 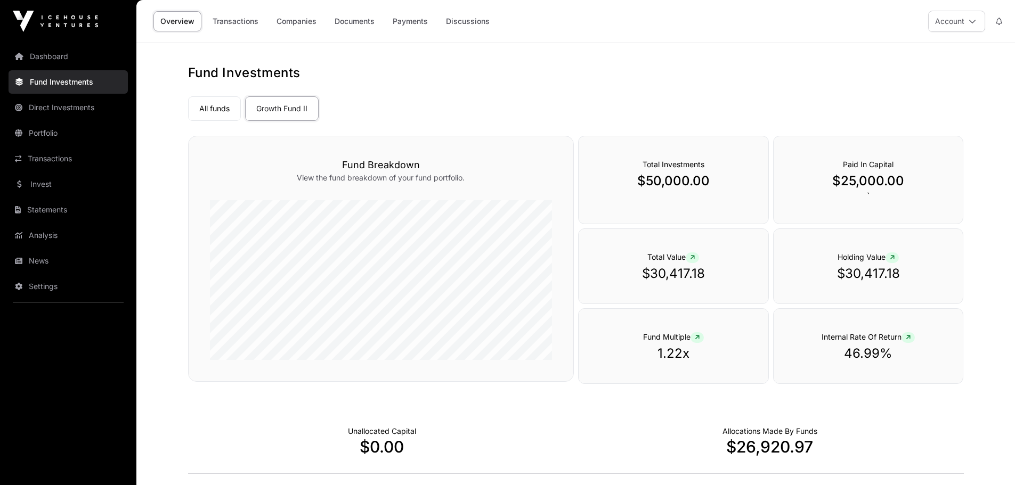 What do you see at coordinates (282, 109) in the screenshot?
I see `a: Growth Fund II` at bounding box center [282, 109].